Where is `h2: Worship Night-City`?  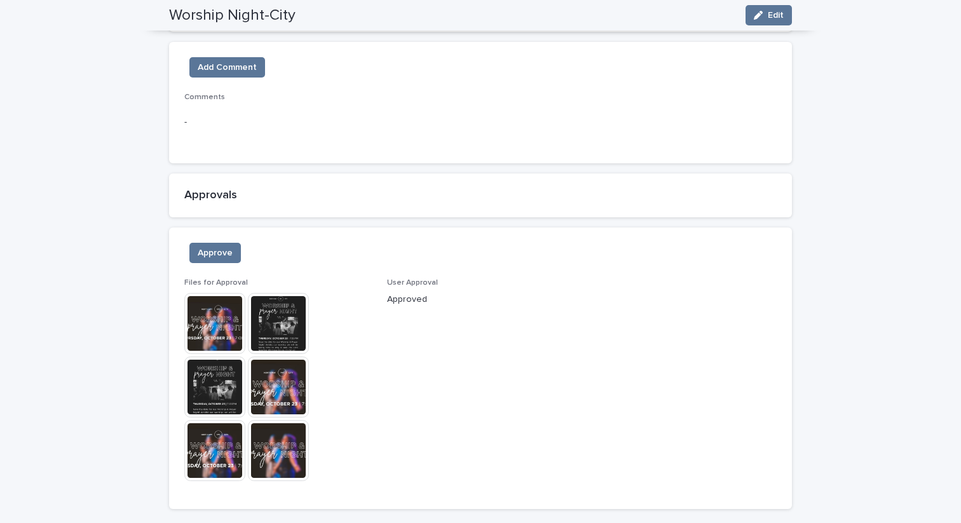
h2: Worship Night-City is located at coordinates (232, 15).